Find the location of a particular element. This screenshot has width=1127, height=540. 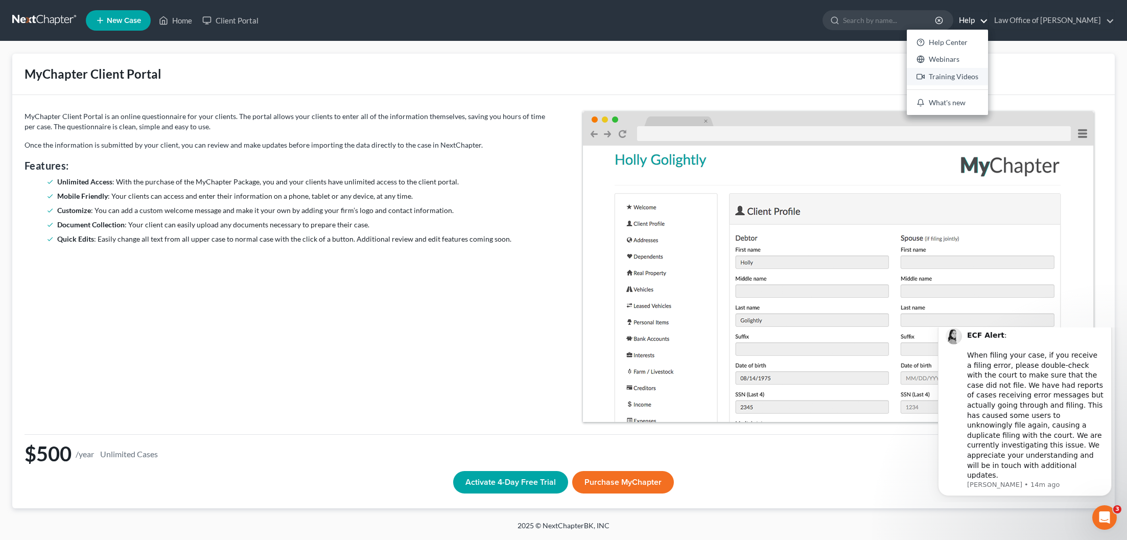

small: Unlimited Cases is located at coordinates (129, 454).